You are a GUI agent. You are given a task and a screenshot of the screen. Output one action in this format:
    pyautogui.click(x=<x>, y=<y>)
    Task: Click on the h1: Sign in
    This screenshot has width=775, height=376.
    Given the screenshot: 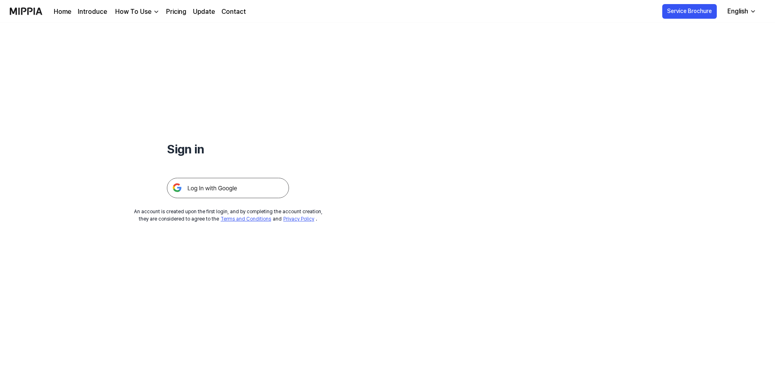 What is the action you would take?
    pyautogui.click(x=228, y=149)
    